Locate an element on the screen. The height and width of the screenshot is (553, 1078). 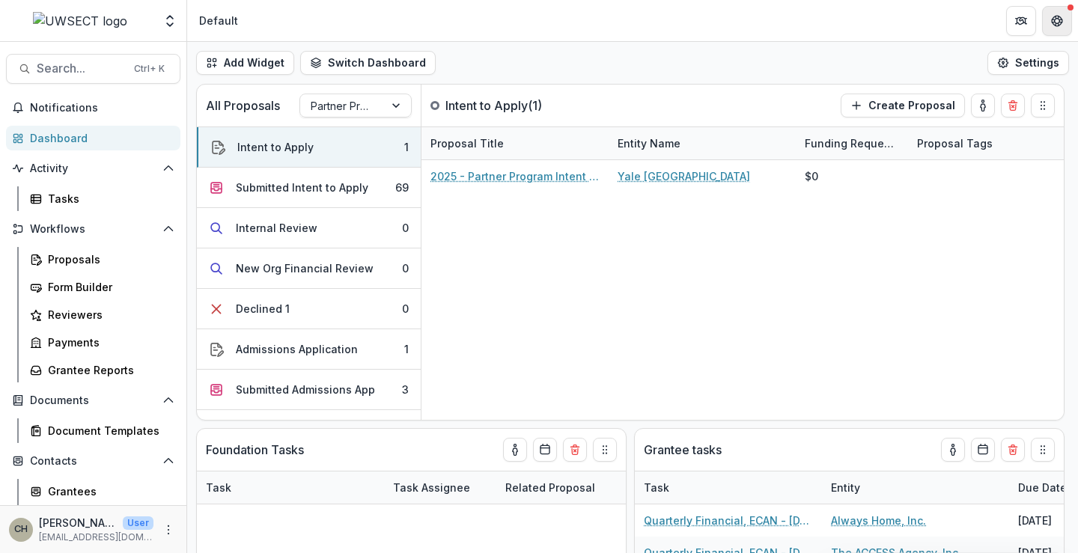
p: Intent to Apply ( 1 ) is located at coordinates (502, 106).